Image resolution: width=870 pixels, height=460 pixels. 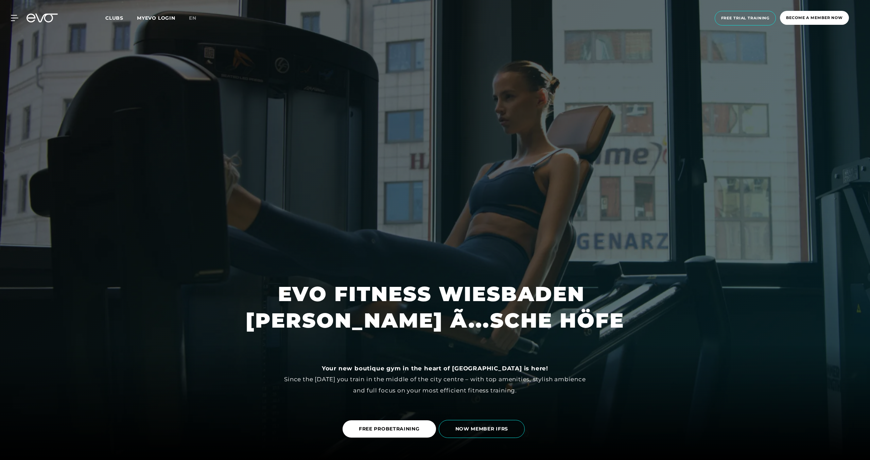 What do you see at coordinates (483, 429) in the screenshot?
I see `a: NOW MEMBER IFRS` at bounding box center [483, 429].